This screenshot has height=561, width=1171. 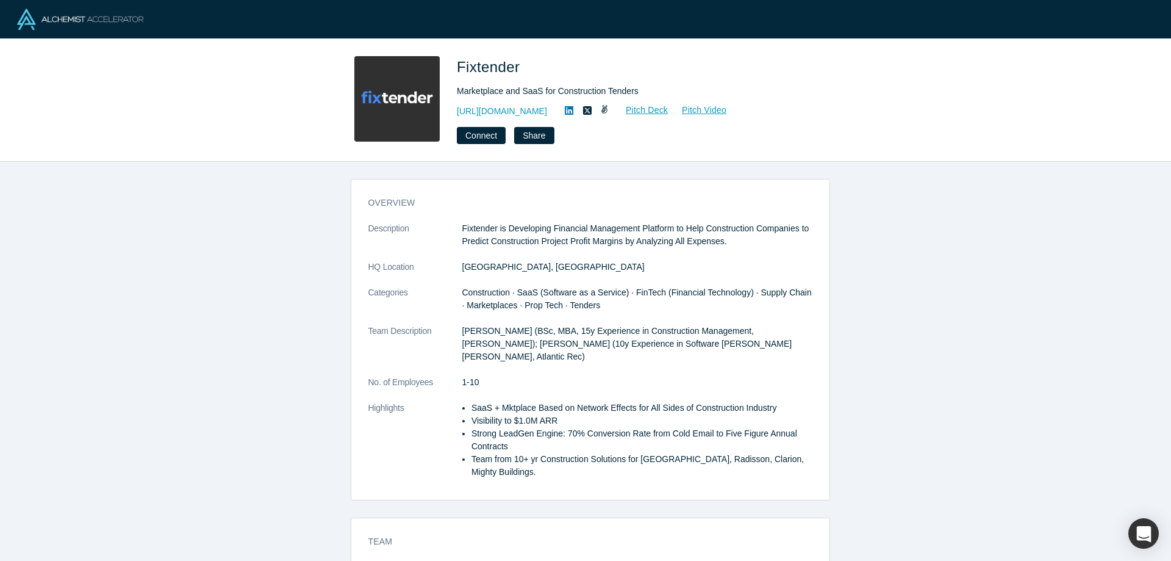 What do you see at coordinates (582, 203) in the screenshot?
I see `h3: overview` at bounding box center [582, 203].